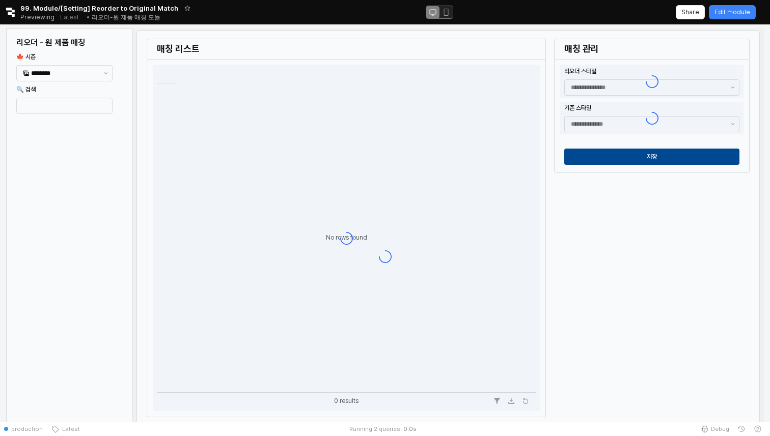 Image resolution: width=770 pixels, height=436 pixels. Describe the element at coordinates (732, 12) in the screenshot. I see `p: Edit module` at that location.